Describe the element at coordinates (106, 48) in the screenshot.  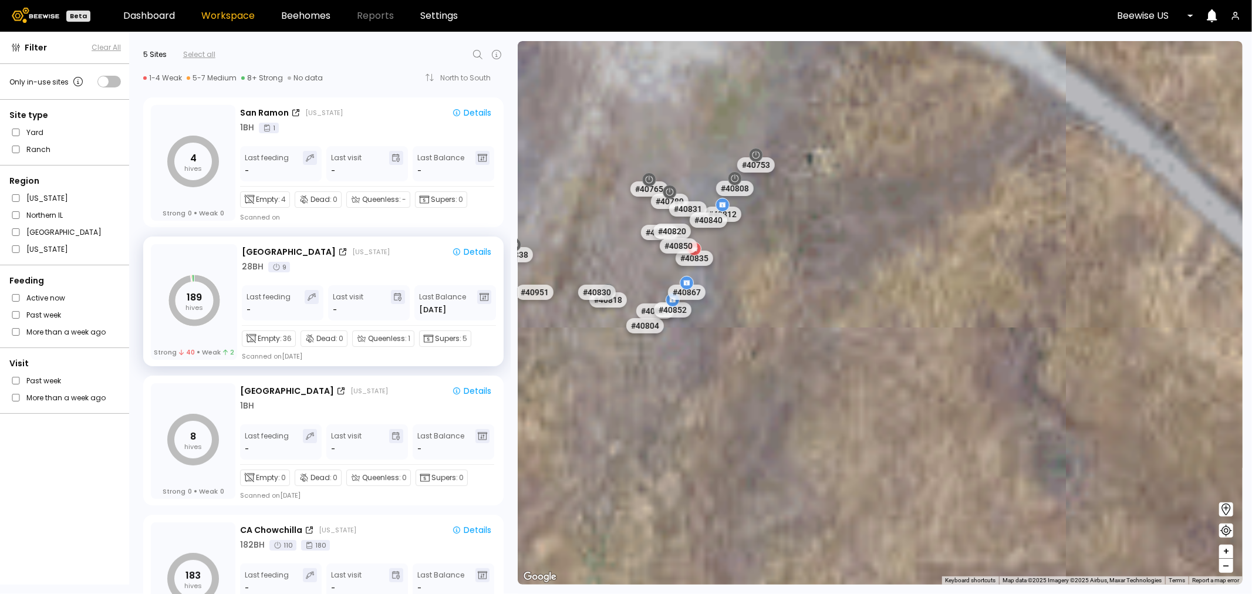
I see `button: Clear All` at that location.